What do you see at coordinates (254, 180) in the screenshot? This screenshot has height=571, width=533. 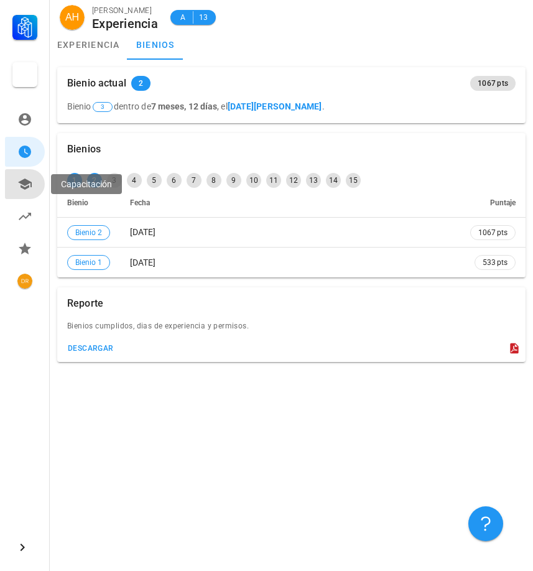 I see `div: 10` at bounding box center [254, 180].